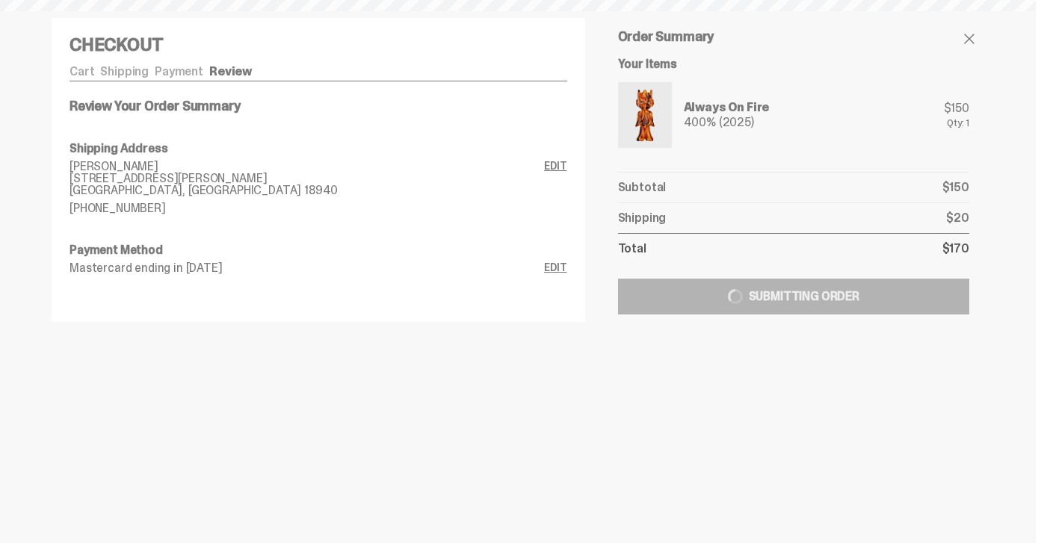 This screenshot has width=1047, height=543. Describe the element at coordinates (645, 115) in the screenshot. I see `img: Always-On-Fire---Website-Archive.2484X.png` at that location.